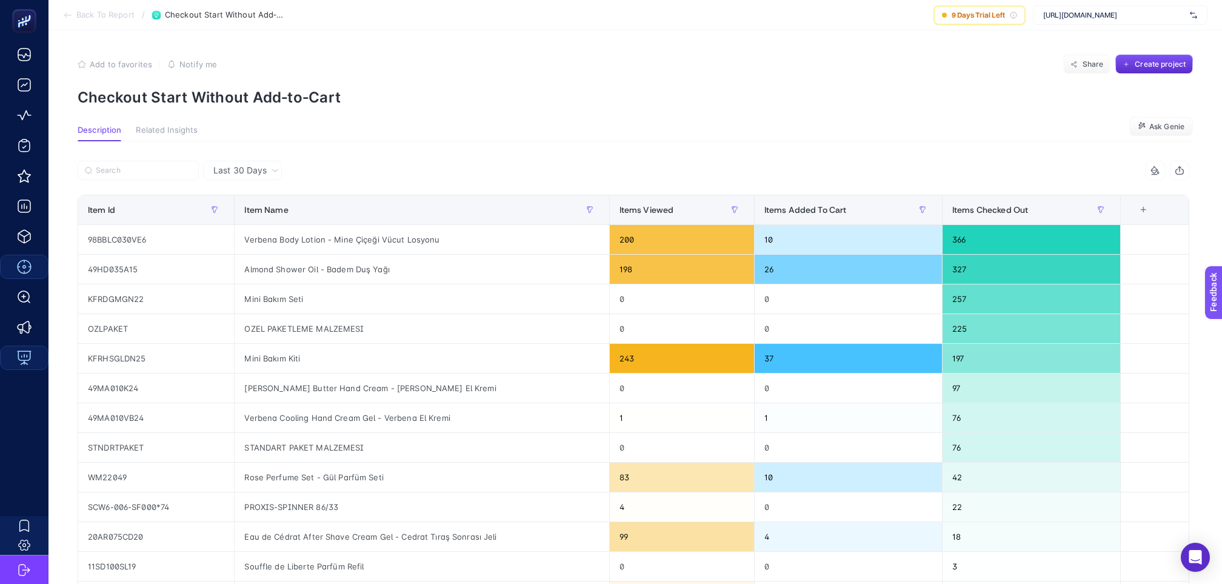 The image size is (1222, 584). I want to click on div: 243, so click(682, 358).